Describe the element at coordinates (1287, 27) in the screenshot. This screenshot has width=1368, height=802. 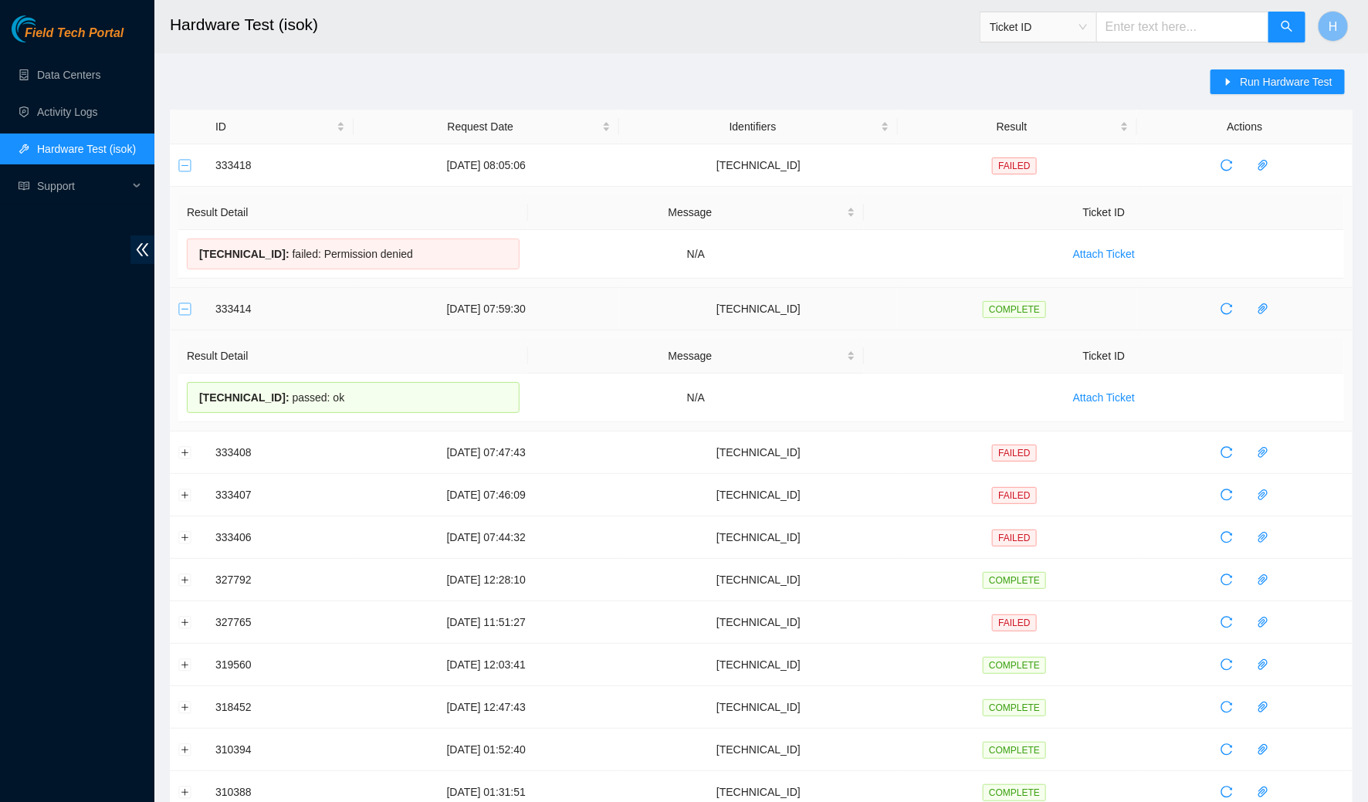
I see `button: search` at that location.